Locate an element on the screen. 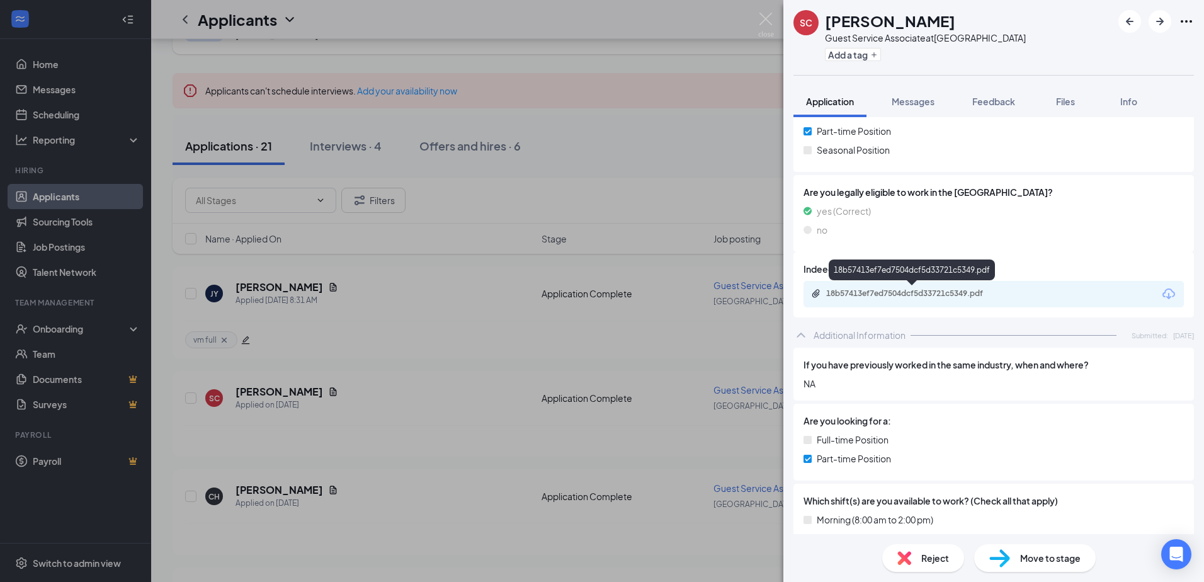 This screenshot has width=1204, height=582. button: PlusAdd a tag is located at coordinates (853, 54).